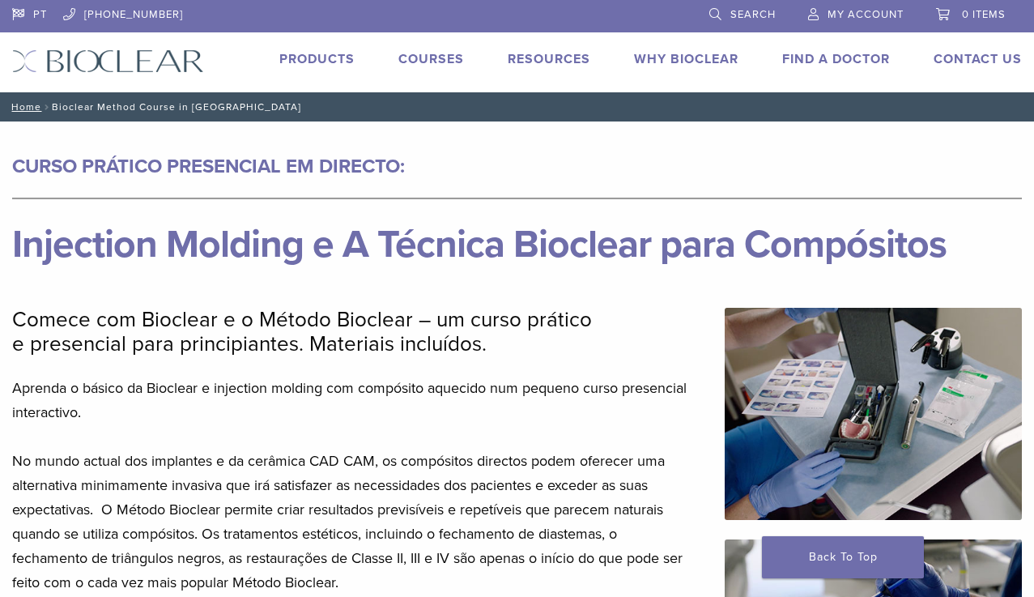  I want to click on strong: CURSO PRÁTICO PRESENCIAL EM DIRECTO:, so click(208, 166).